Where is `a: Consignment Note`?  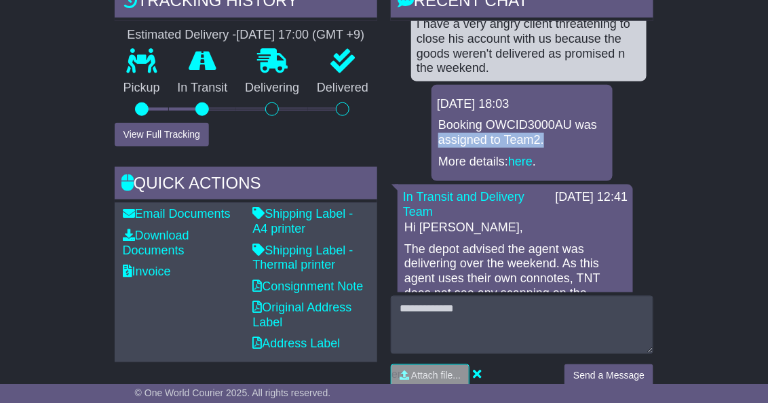
a: Consignment Note is located at coordinates (307, 286).